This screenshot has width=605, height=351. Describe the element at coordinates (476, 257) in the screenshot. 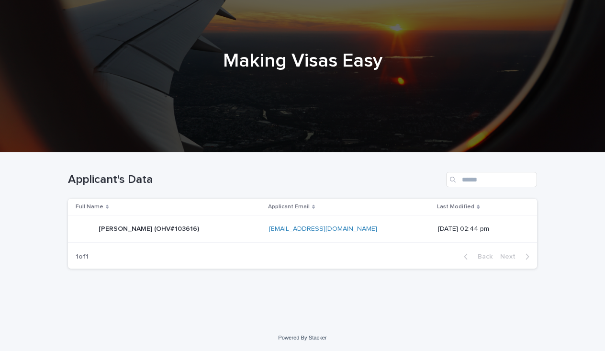

I see `button: Back` at that location.